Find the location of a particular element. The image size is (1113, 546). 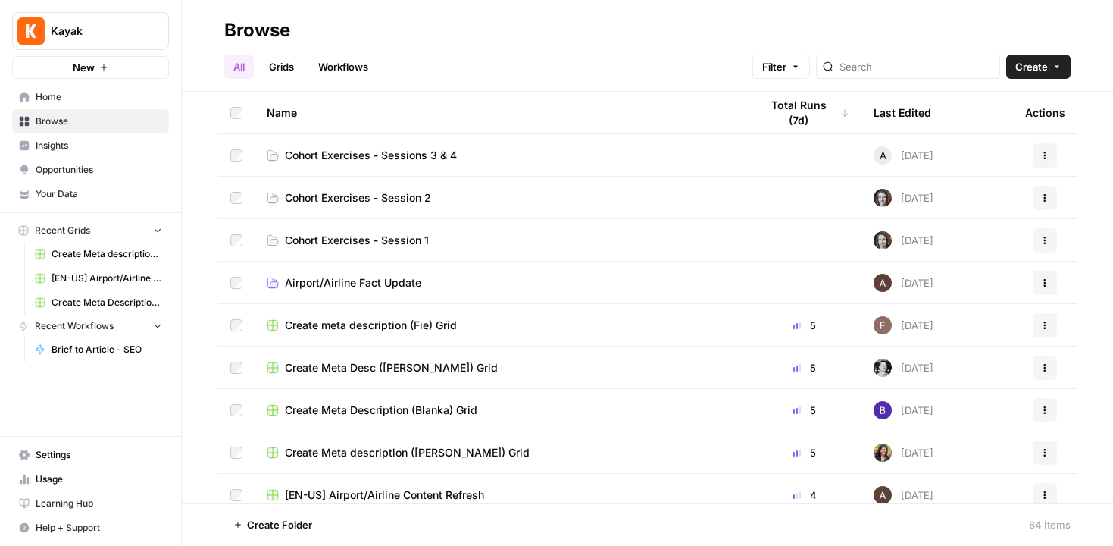

a: Opportunities is located at coordinates (90, 170).